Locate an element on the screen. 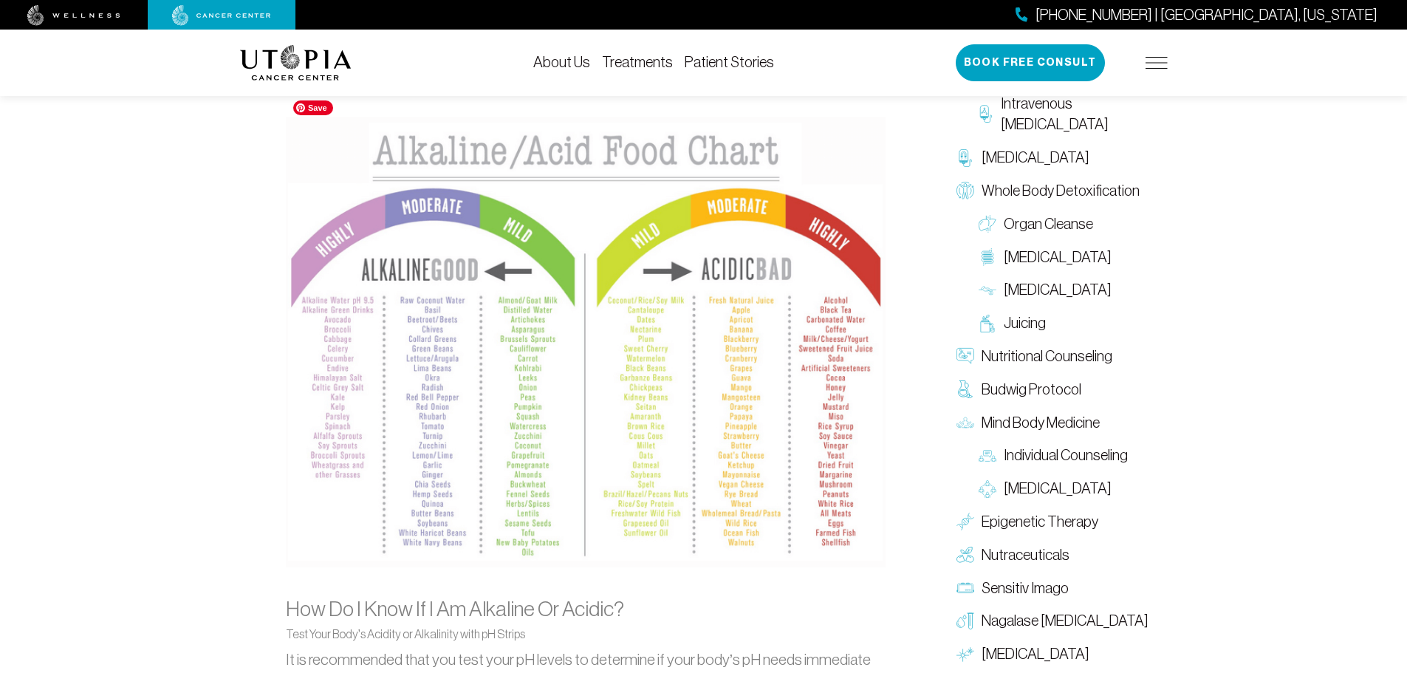 The height and width of the screenshot is (673, 1407). img: Organ Cleanse is located at coordinates (987, 224).